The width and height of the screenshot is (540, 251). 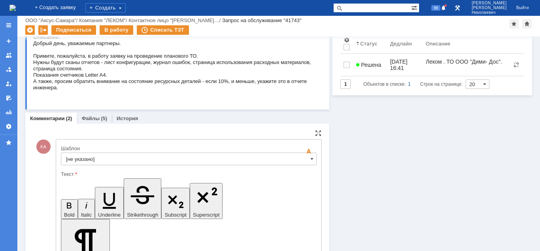 I want to click on span: Расширенный поиск, so click(x=415, y=7).